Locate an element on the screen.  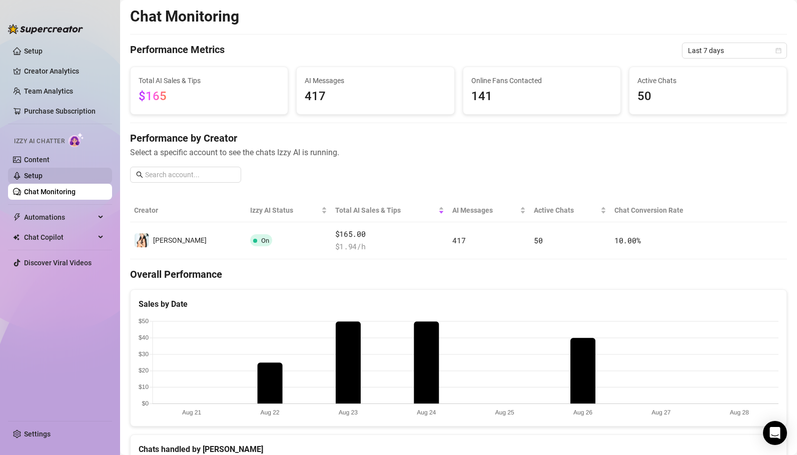
a: Purchase Subscription is located at coordinates (60, 111).